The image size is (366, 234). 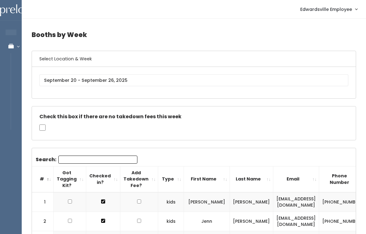 What do you see at coordinates (87, 159) in the screenshot?
I see `label: Search:` at bounding box center [87, 159].